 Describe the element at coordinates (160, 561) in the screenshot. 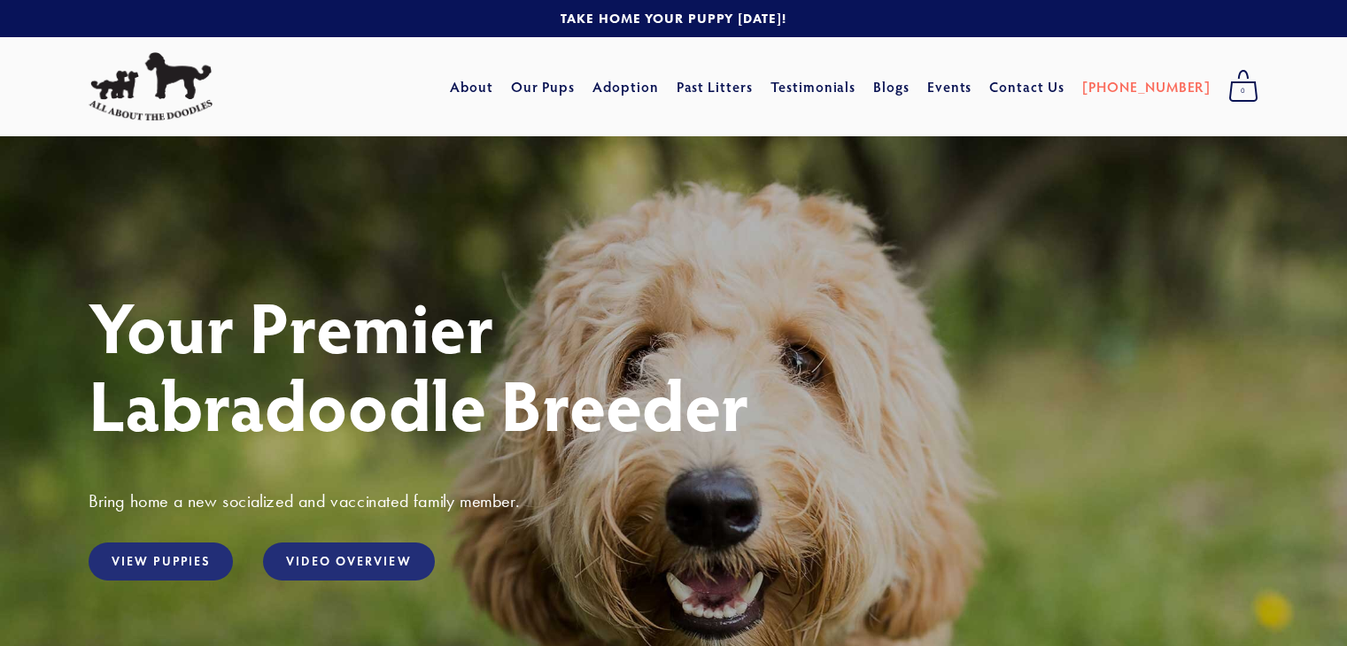

I see `a: View Puppies` at that location.